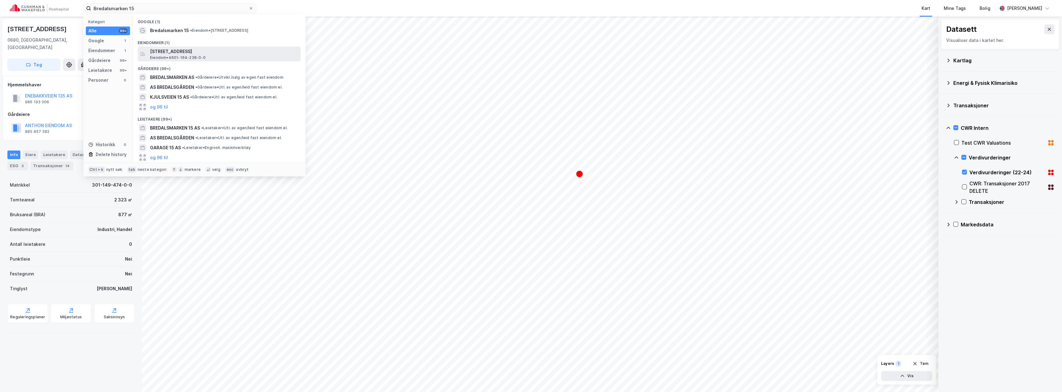 This screenshot has width=1062, height=392. What do you see at coordinates (102, 145) in the screenshot?
I see `div: Historikk` at bounding box center [102, 145].